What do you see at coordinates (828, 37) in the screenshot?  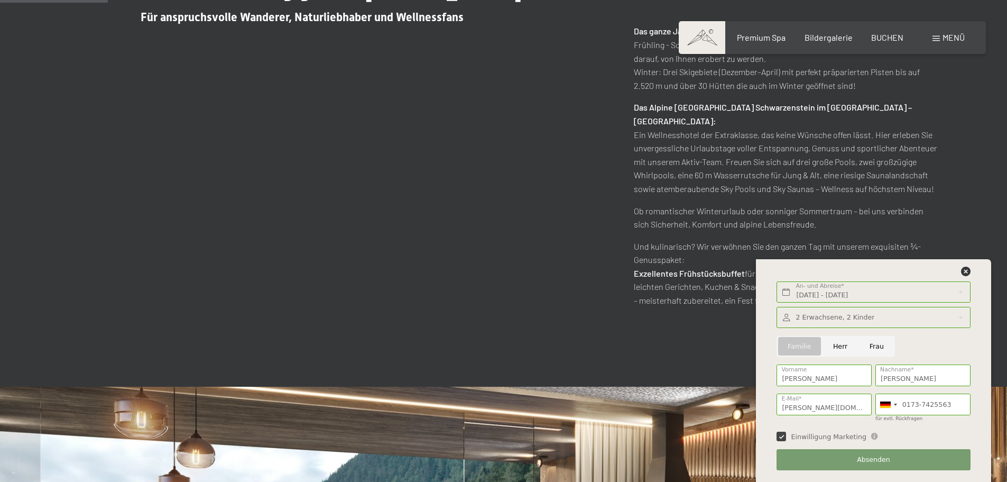 I see `span: Bildergalerie` at bounding box center [828, 37].